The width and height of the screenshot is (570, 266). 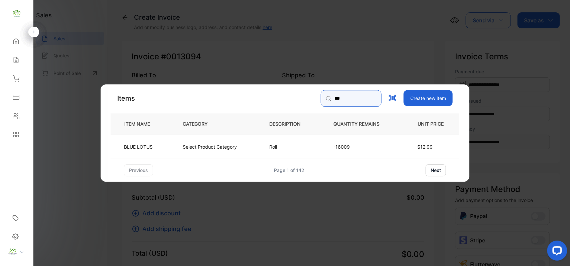 I want to click on button: previous, so click(x=138, y=171).